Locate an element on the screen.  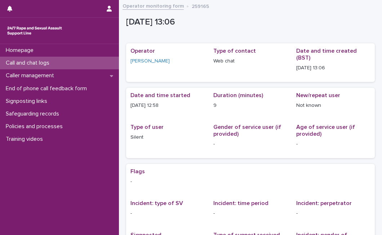
p: Policies and processes is located at coordinates (36, 126).